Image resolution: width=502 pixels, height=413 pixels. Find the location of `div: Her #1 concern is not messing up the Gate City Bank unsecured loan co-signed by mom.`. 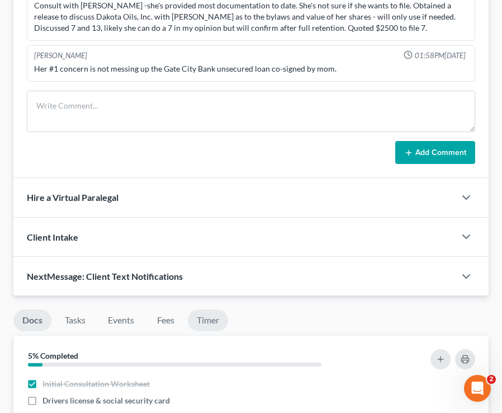

div: Her #1 concern is not messing up the Gate City Bank unsecured loan co-signed by mom. is located at coordinates (251, 69).